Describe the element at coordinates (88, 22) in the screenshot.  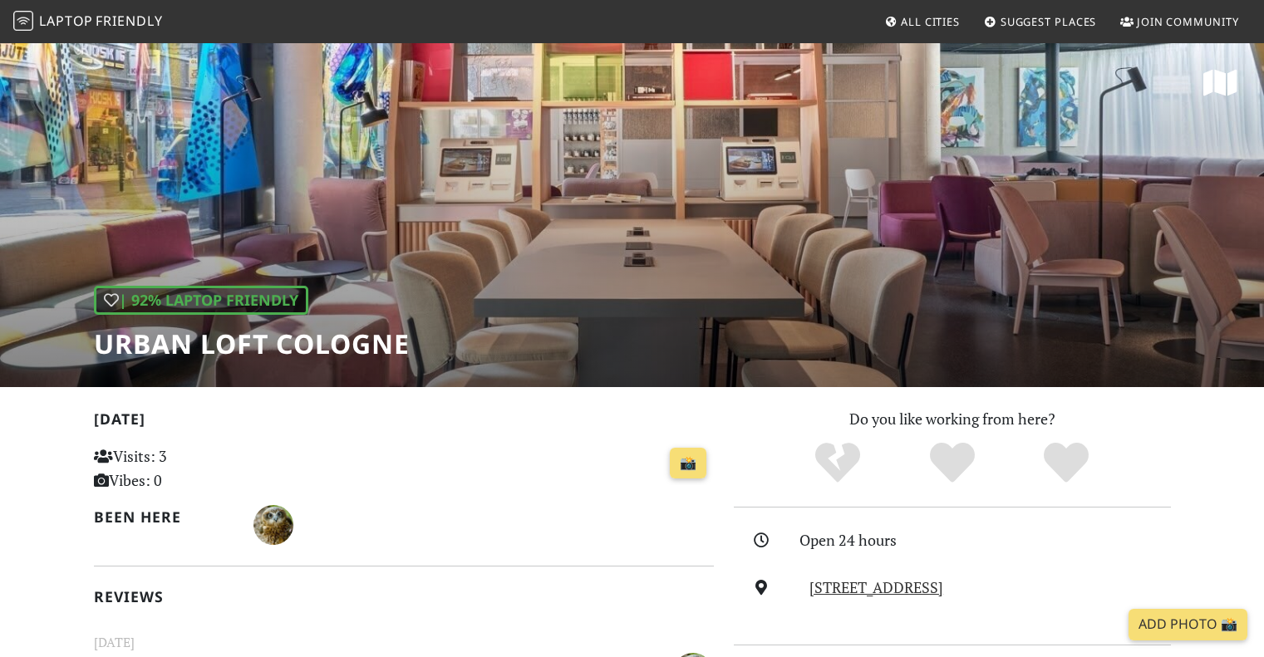
I see `a: LaptopFriendly LaptopFriendly` at that location.